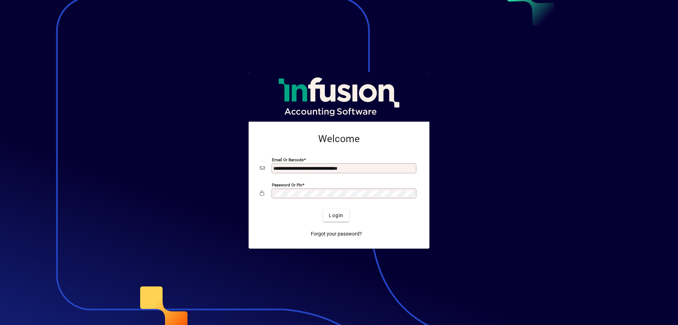 Image resolution: width=678 pixels, height=325 pixels. What do you see at coordinates (339, 139) in the screenshot?
I see `h2: Welcome` at bounding box center [339, 139].